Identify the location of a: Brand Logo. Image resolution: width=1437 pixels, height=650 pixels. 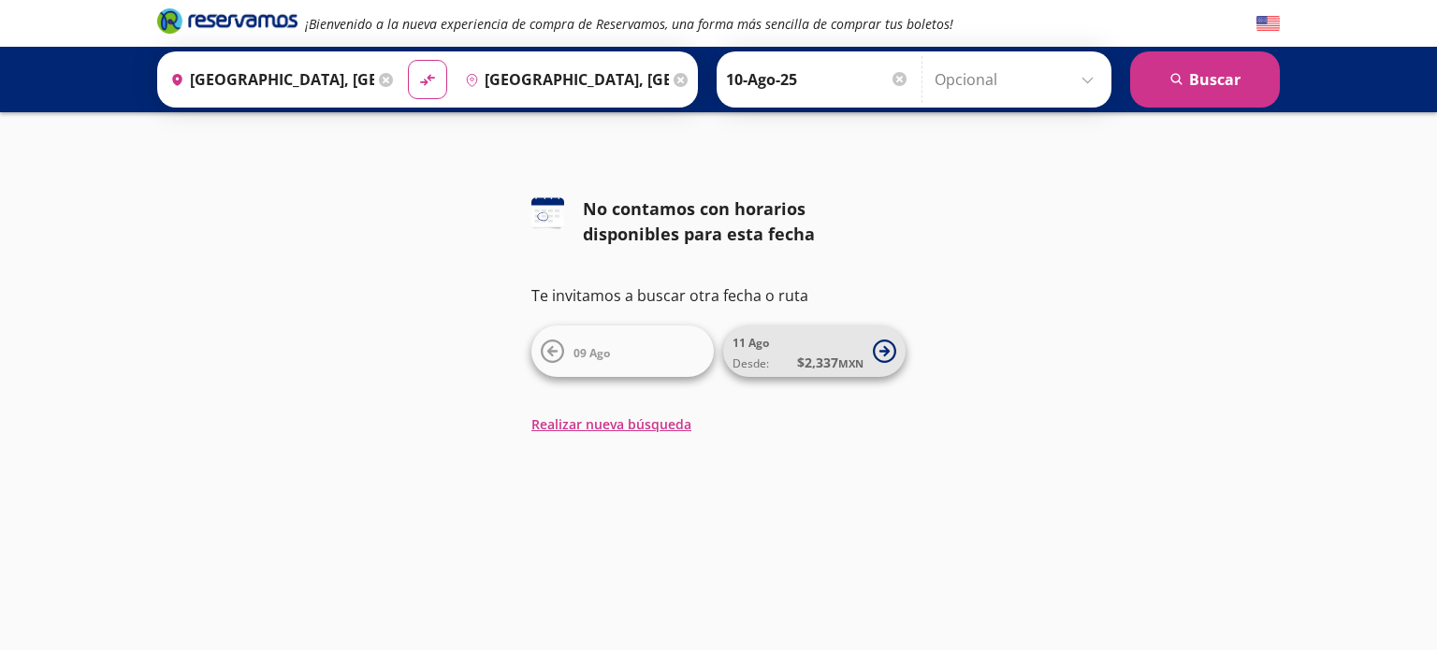
(227, 23).